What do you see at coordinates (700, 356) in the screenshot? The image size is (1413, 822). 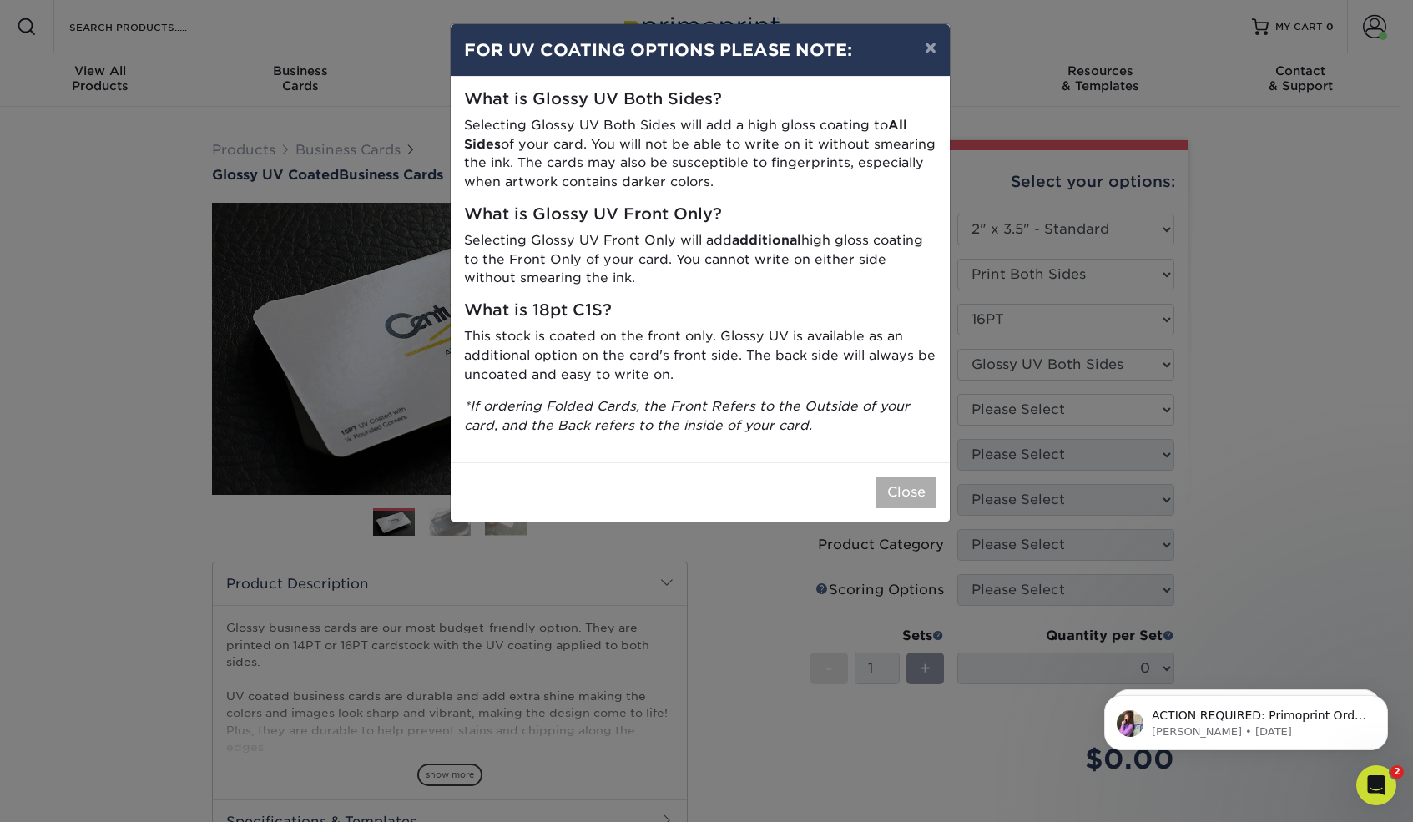 I see `p: This stock is coated on the front only. Glossy UV is available as an additional option on the car...` at bounding box center [700, 356].